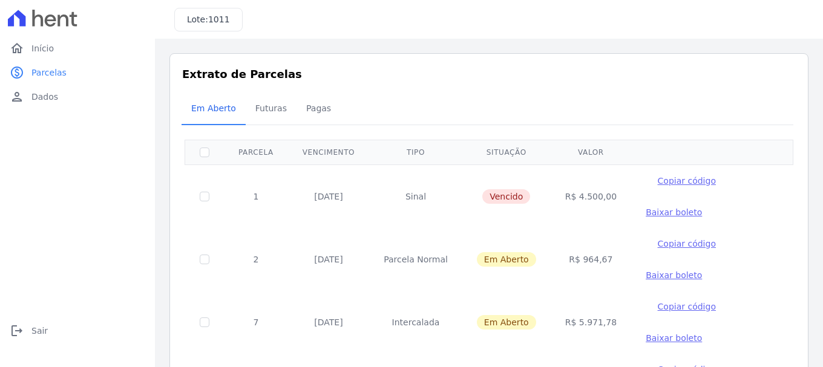  What do you see at coordinates (77, 97) in the screenshot?
I see `a: personDados` at bounding box center [77, 97].